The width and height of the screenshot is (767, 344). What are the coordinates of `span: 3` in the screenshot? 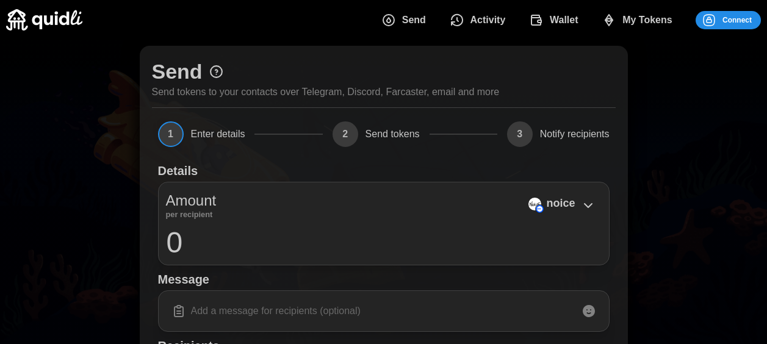 It's located at (520, 134).